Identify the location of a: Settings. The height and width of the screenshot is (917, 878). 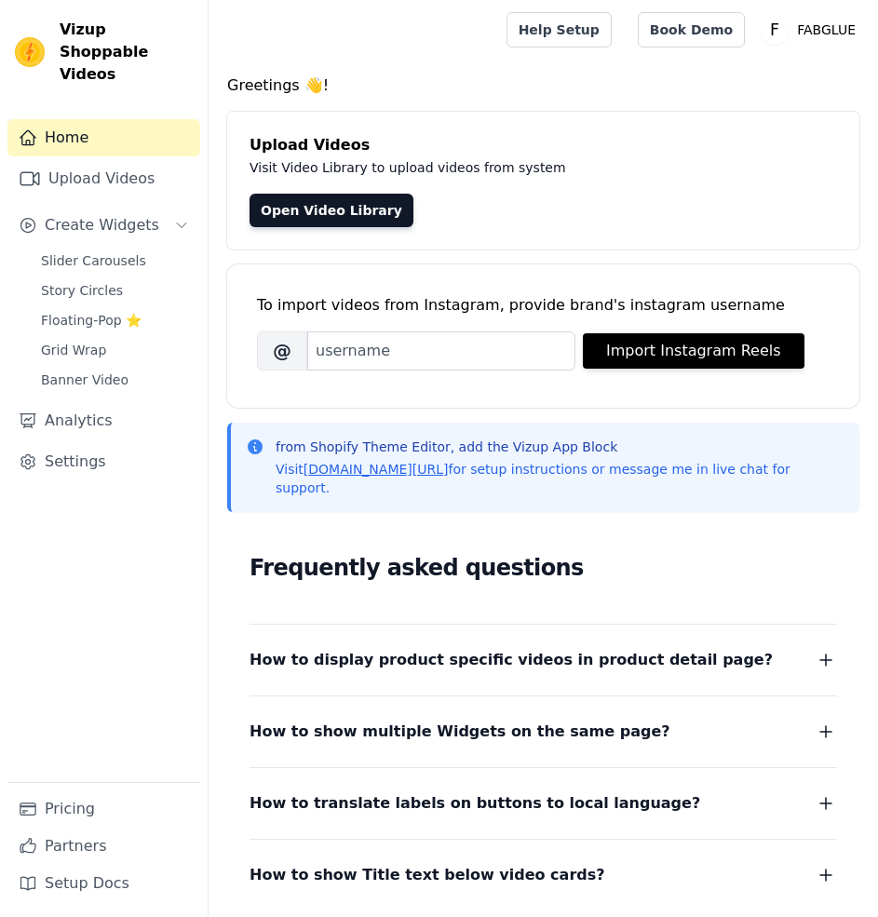
(103, 462).